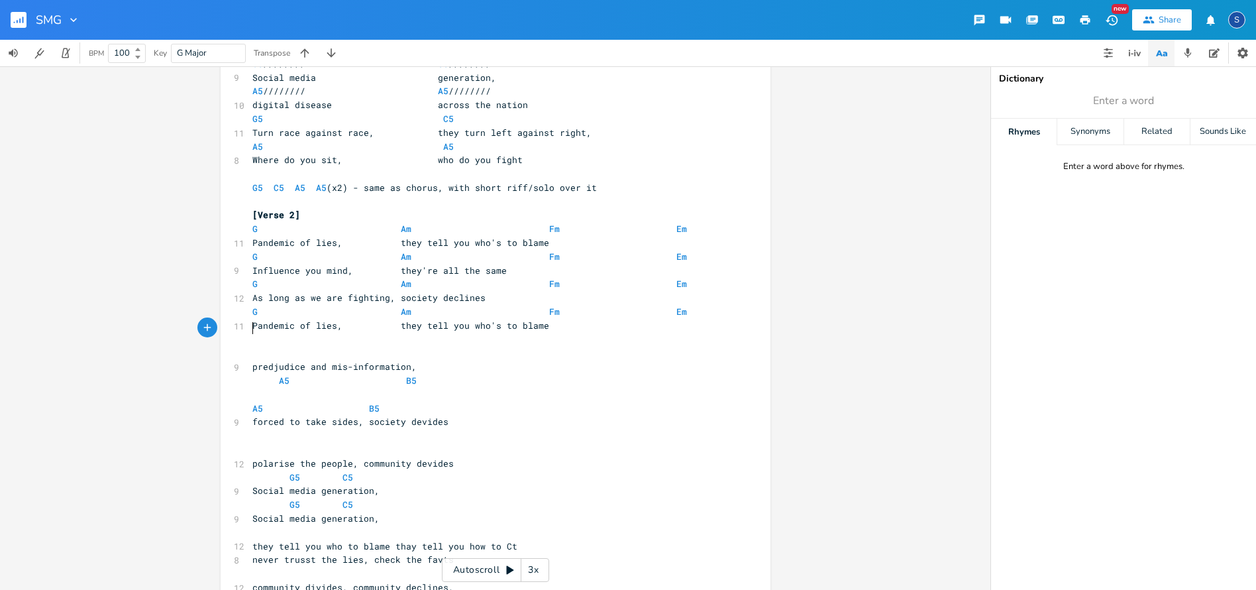 The height and width of the screenshot is (590, 1256). What do you see at coordinates (353, 559) in the screenshot?
I see `span: never trusst the lies, check the favts` at bounding box center [353, 559].